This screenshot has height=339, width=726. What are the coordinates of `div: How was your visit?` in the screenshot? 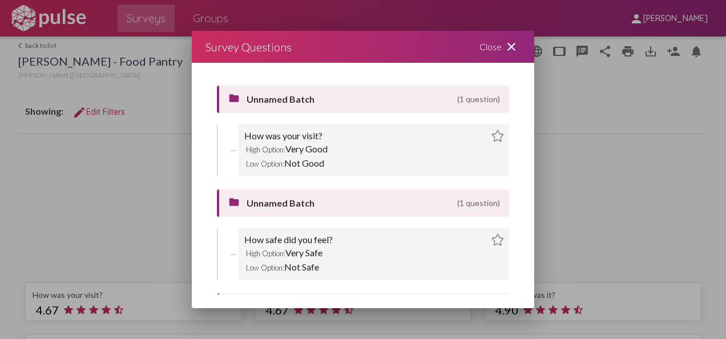 It's located at (283, 136).